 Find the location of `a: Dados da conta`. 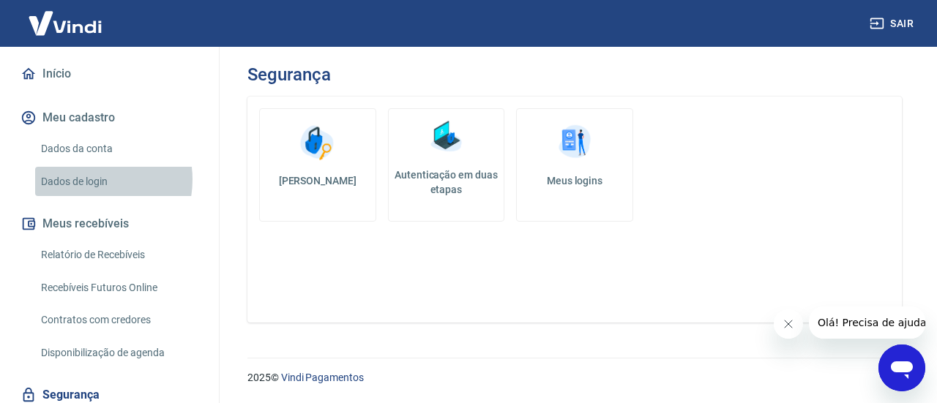

a: Dados da conta is located at coordinates (118, 149).